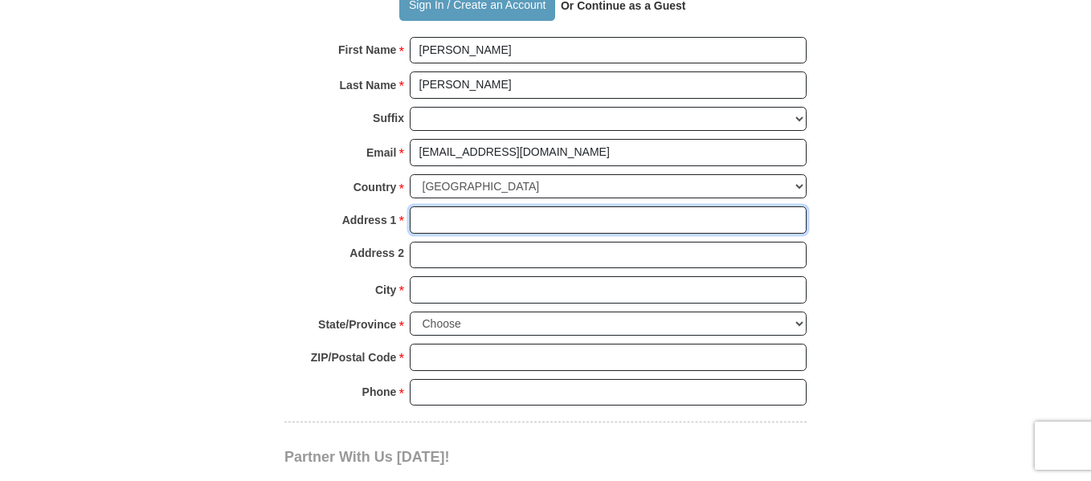 Image resolution: width=1091 pixels, height=481 pixels. Describe the element at coordinates (385, 290) in the screenshot. I see `strong: City` at that location.